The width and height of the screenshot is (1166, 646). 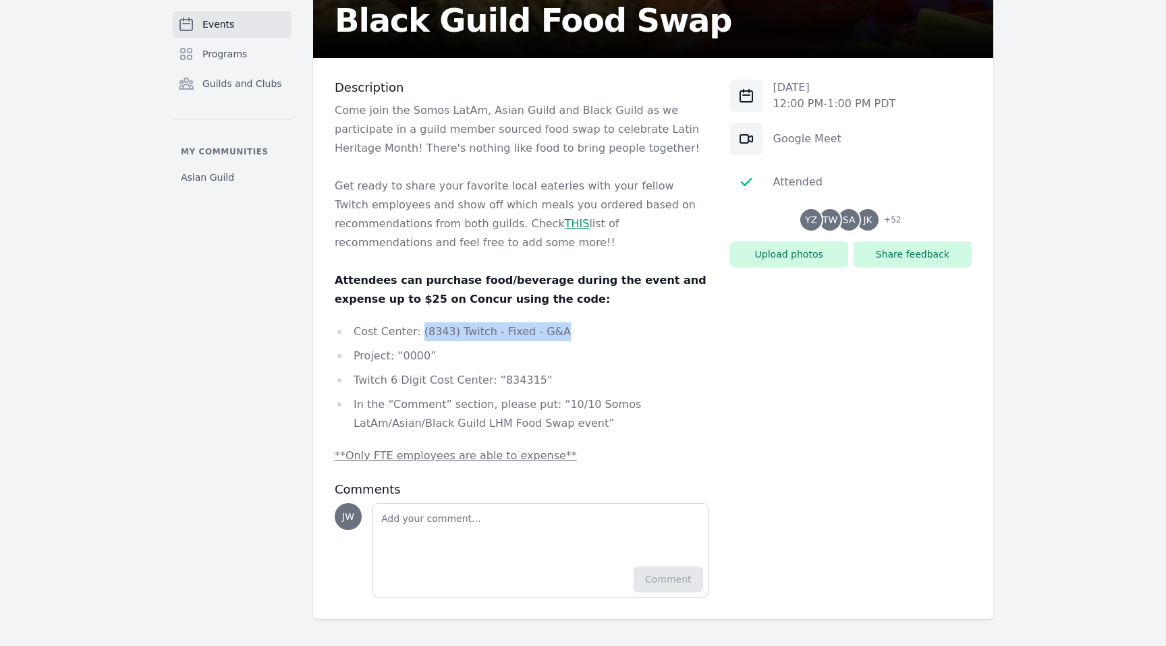 I want to click on li: Twitch 6 Digit Cost Center: “834315", so click(x=522, y=381).